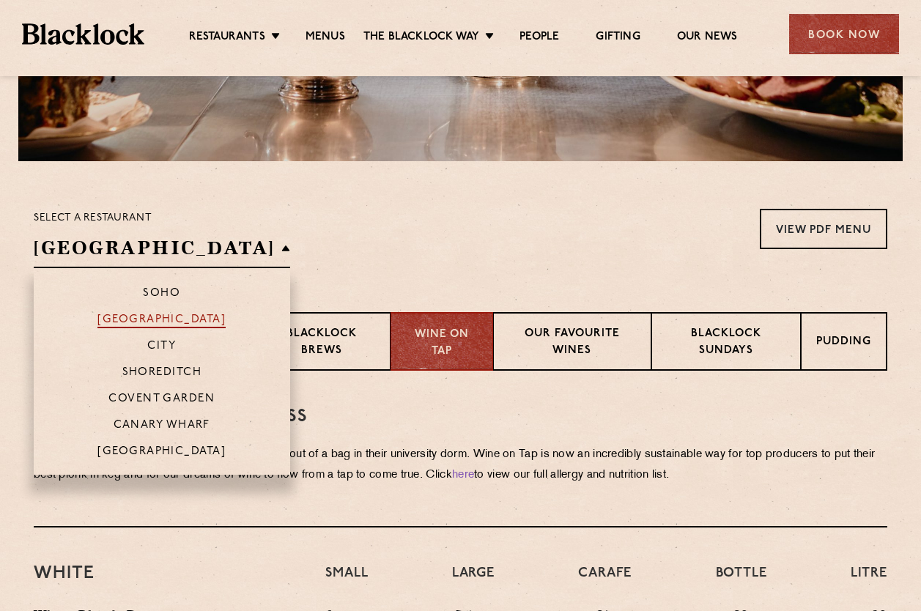  What do you see at coordinates (161, 294) in the screenshot?
I see `p: Soho` at bounding box center [161, 294].